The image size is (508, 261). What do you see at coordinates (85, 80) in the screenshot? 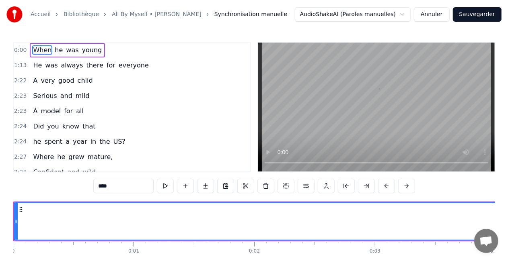
I see `span: child` at bounding box center [85, 80].